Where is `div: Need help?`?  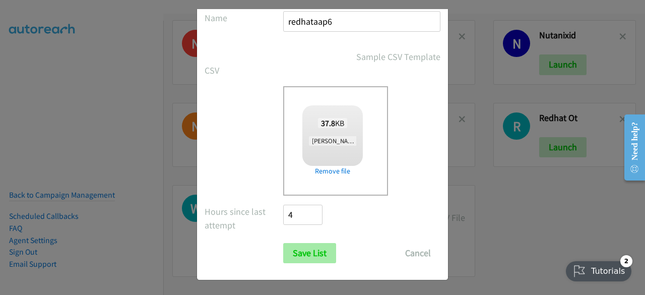
div: Need help? is located at coordinates (18, 34).